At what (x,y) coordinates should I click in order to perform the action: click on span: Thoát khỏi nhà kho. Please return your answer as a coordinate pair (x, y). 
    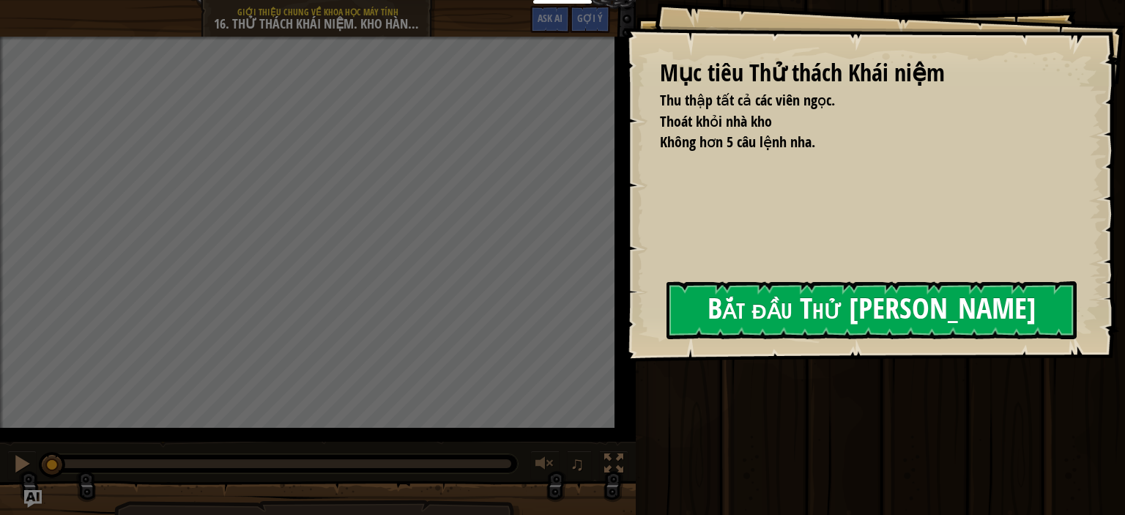
    Looking at the image, I should click on (716, 121).